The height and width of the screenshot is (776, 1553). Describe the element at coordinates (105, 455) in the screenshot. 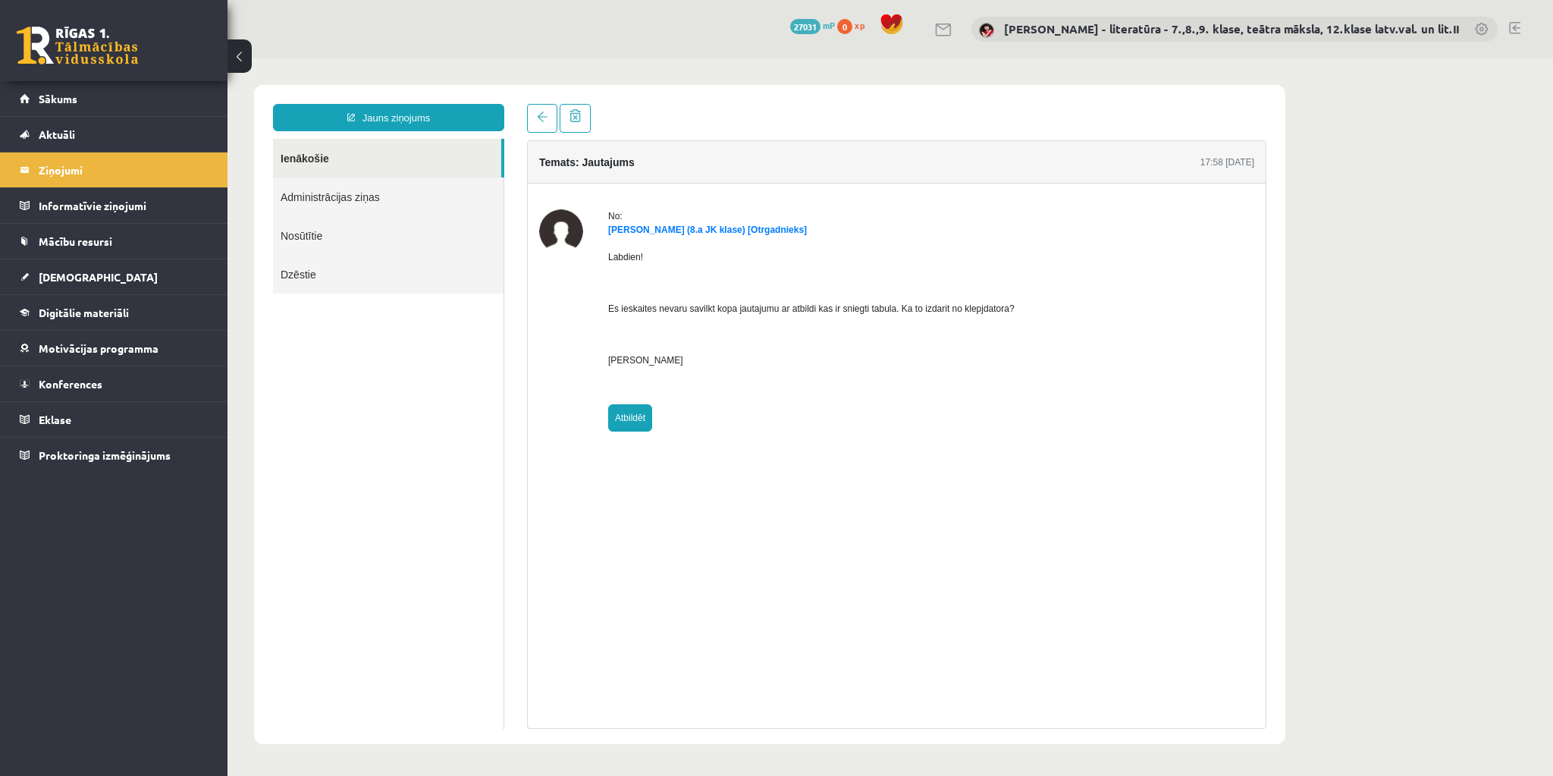

I see `span: Proktoringa izmēģinājums` at that location.